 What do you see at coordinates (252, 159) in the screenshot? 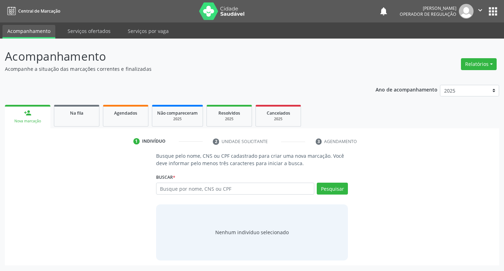
I see `p: Busque pelo nome, CNS ou CPF cadastrado para criar uma nova marcação. Você deve informar pelo men...` at bounding box center [252, 159].